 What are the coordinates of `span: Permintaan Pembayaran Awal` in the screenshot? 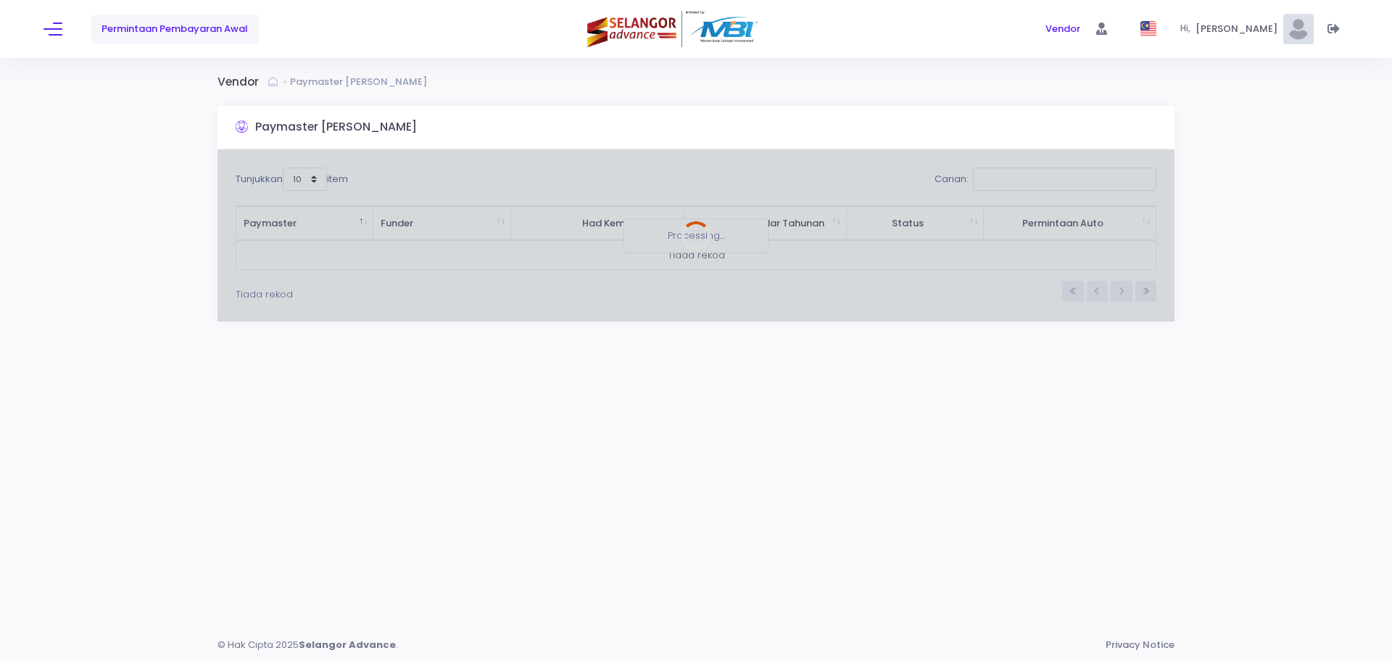 It's located at (175, 29).